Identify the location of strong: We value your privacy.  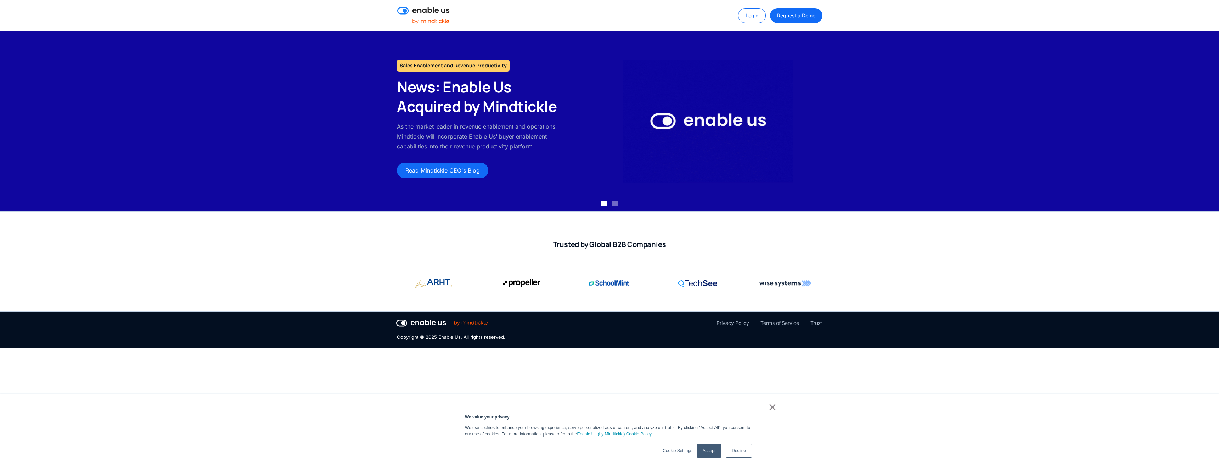
(487, 417).